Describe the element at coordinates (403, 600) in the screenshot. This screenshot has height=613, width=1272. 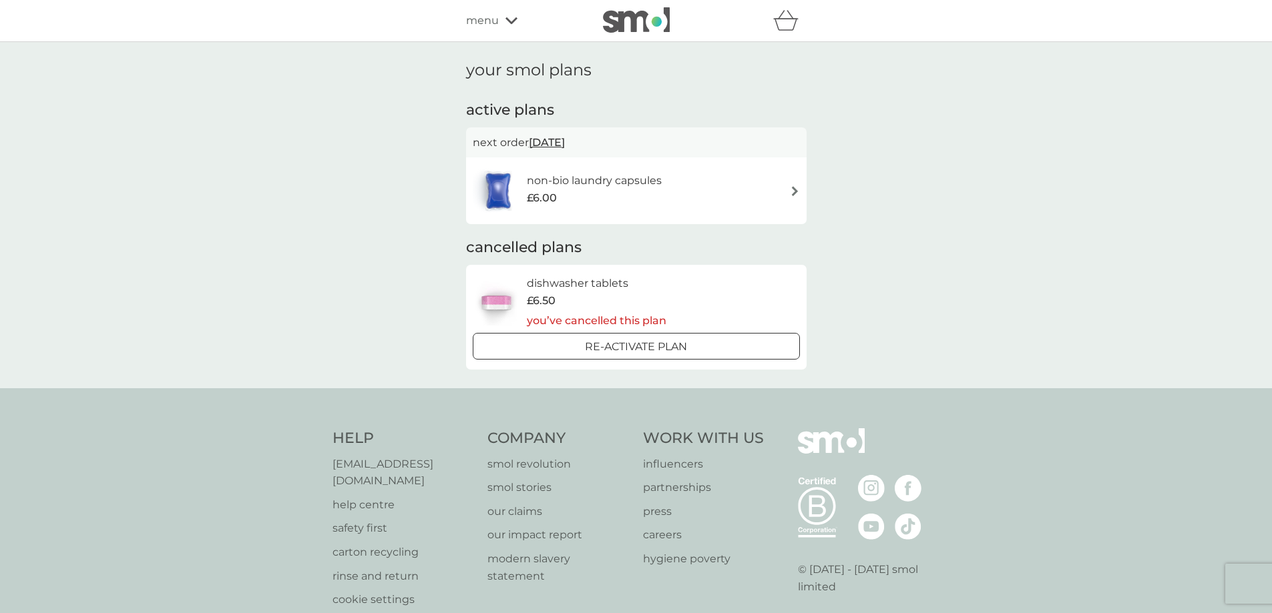
I see `a: cookie settings` at that location.